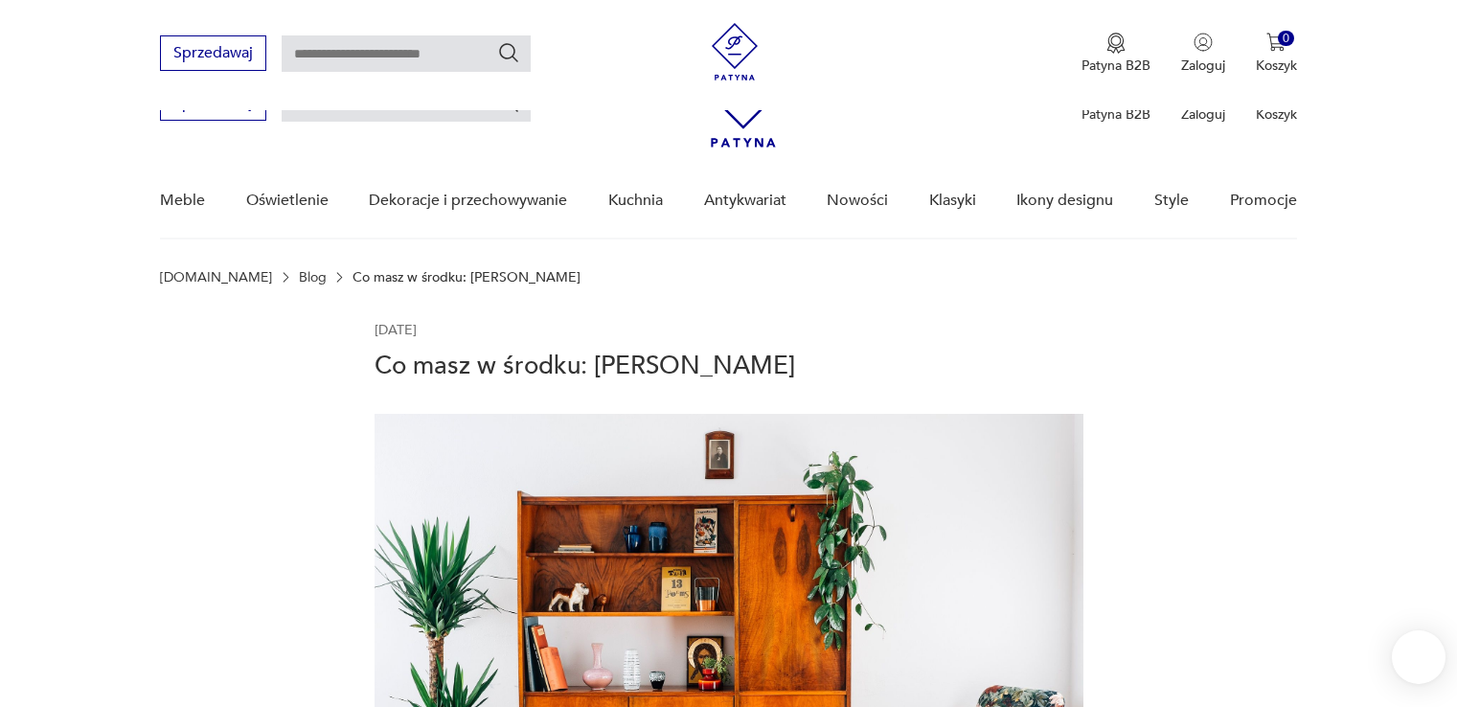 This screenshot has width=1457, height=707. What do you see at coordinates (1116, 54) in the screenshot?
I see `a: Ikona medaluPatyna B2B` at bounding box center [1116, 54].